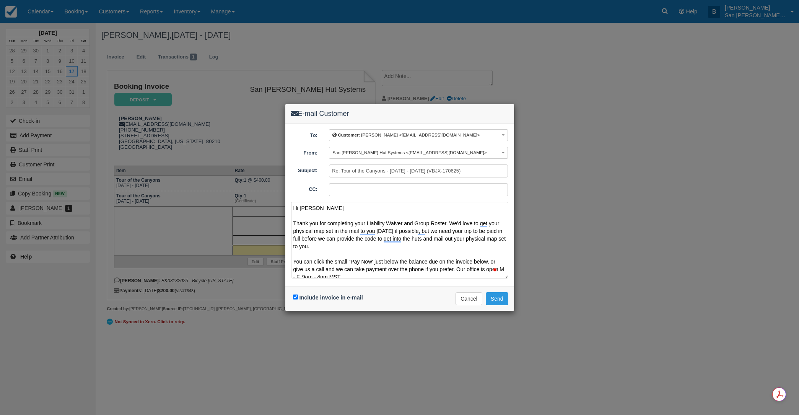  Describe the element at coordinates (305, 188) in the screenshot. I see `label: CC:` at that location.